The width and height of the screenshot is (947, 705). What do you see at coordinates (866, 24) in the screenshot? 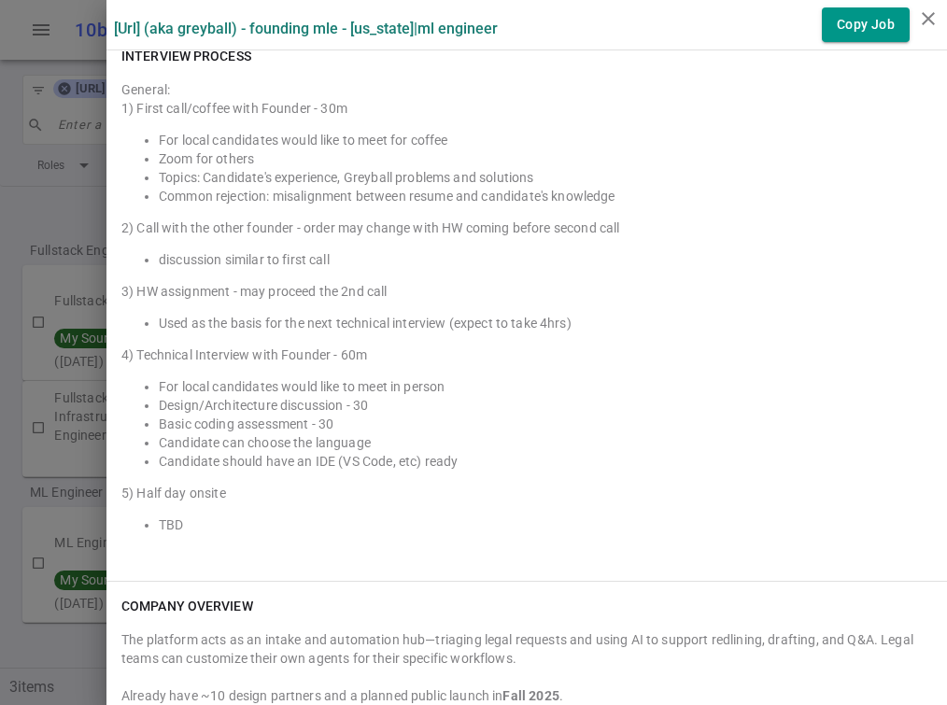
I see `button: Copy Job` at bounding box center [866, 24].